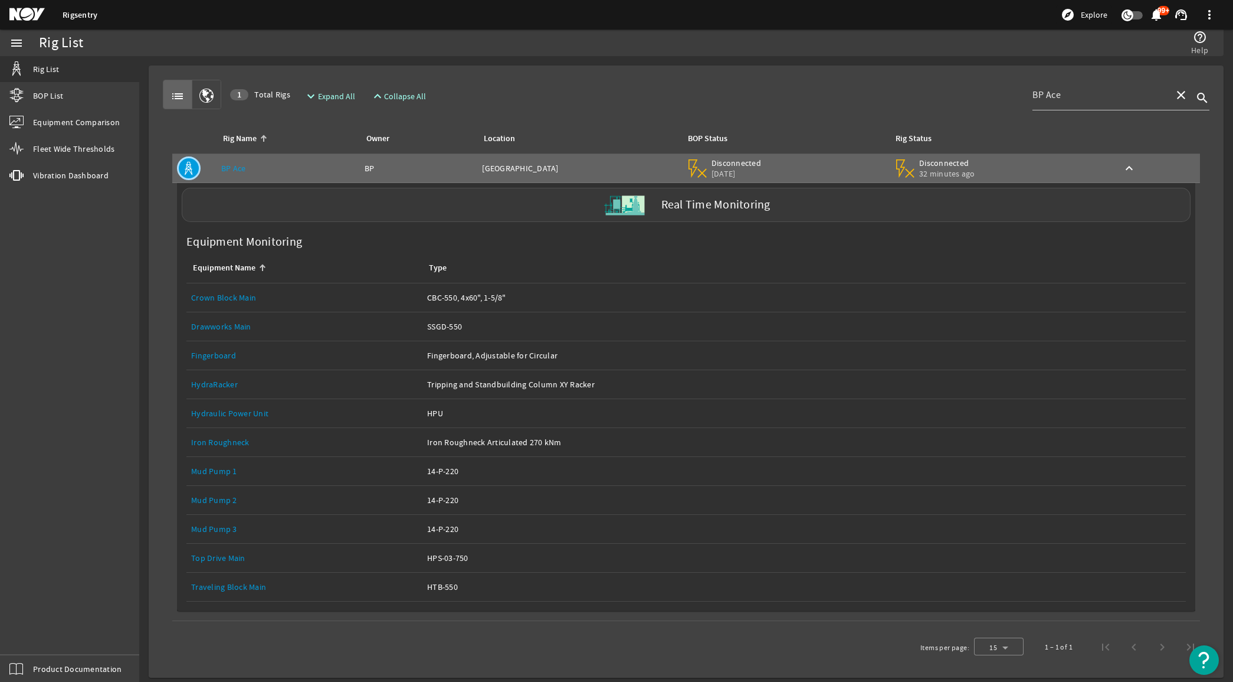 The width and height of the screenshot is (1233, 682). I want to click on a: CBC-550, 4x60", 1-5/8", so click(804, 297).